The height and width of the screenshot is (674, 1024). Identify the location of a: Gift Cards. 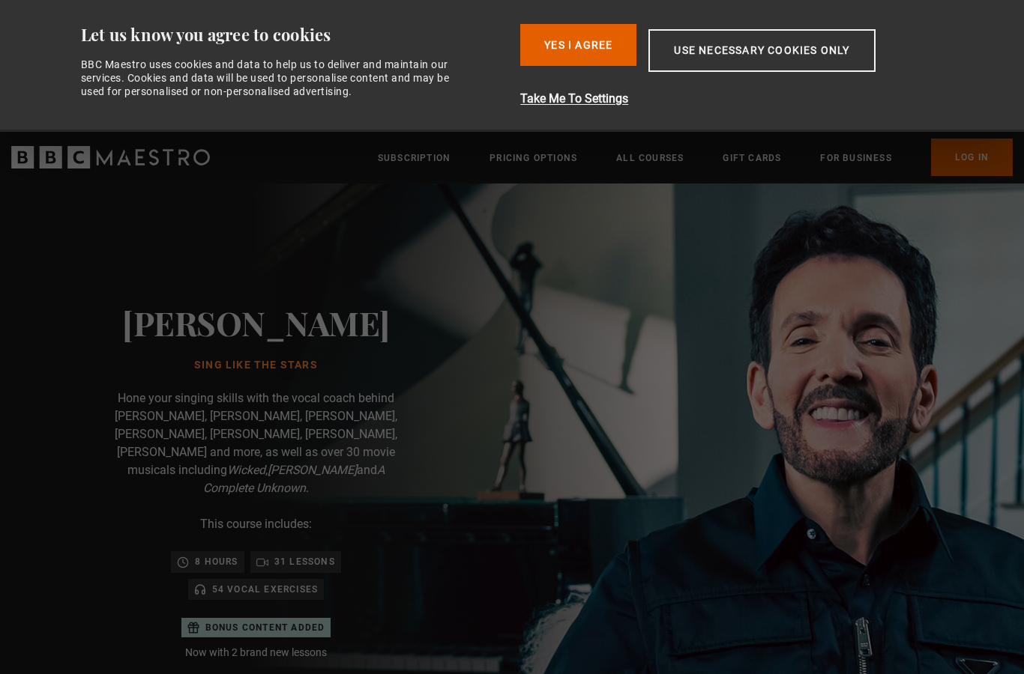
(752, 158).